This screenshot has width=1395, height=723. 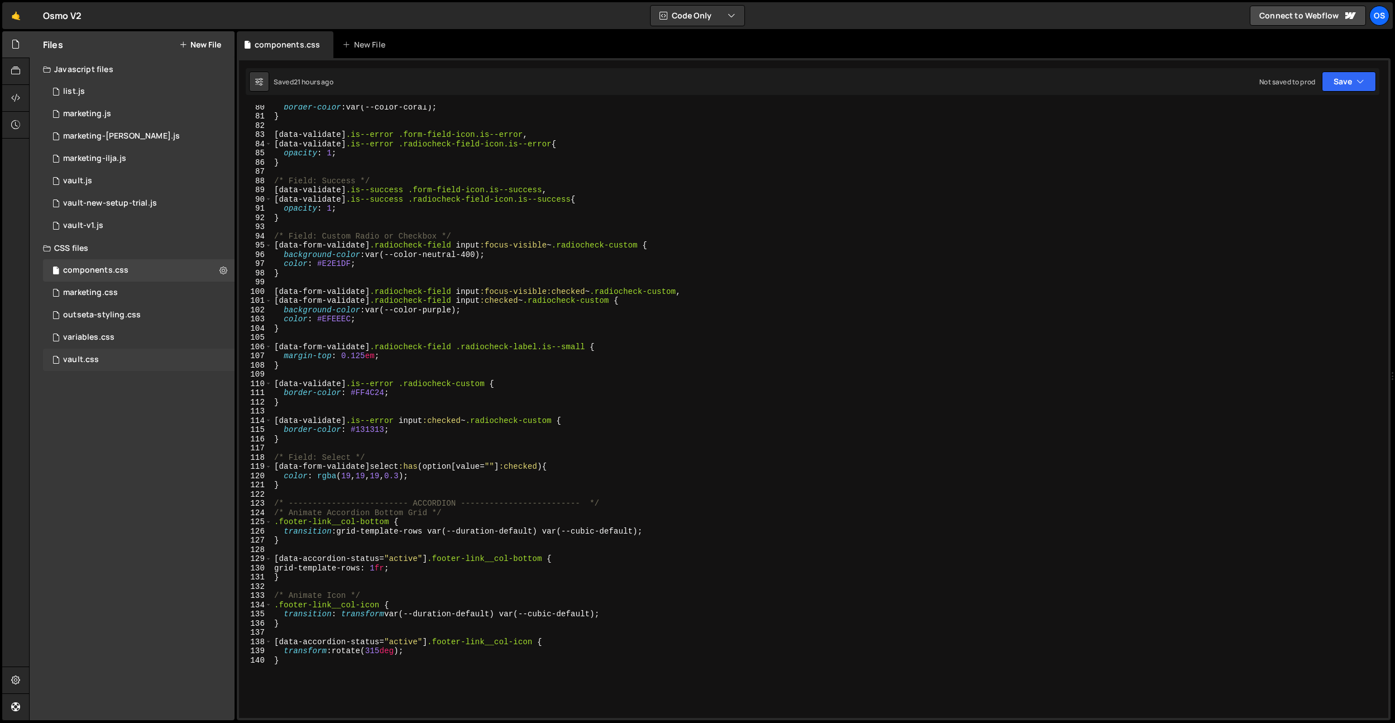 I want to click on div: 101, so click(x=255, y=300).